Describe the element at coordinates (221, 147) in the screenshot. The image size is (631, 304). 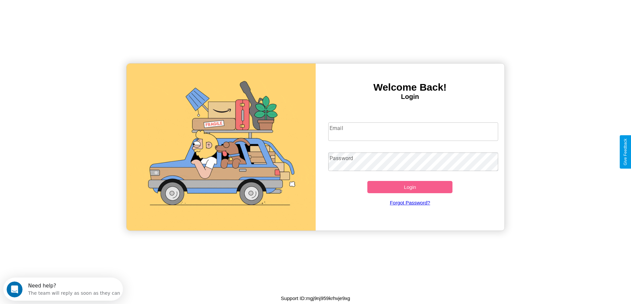
I see `img: gif` at that location.